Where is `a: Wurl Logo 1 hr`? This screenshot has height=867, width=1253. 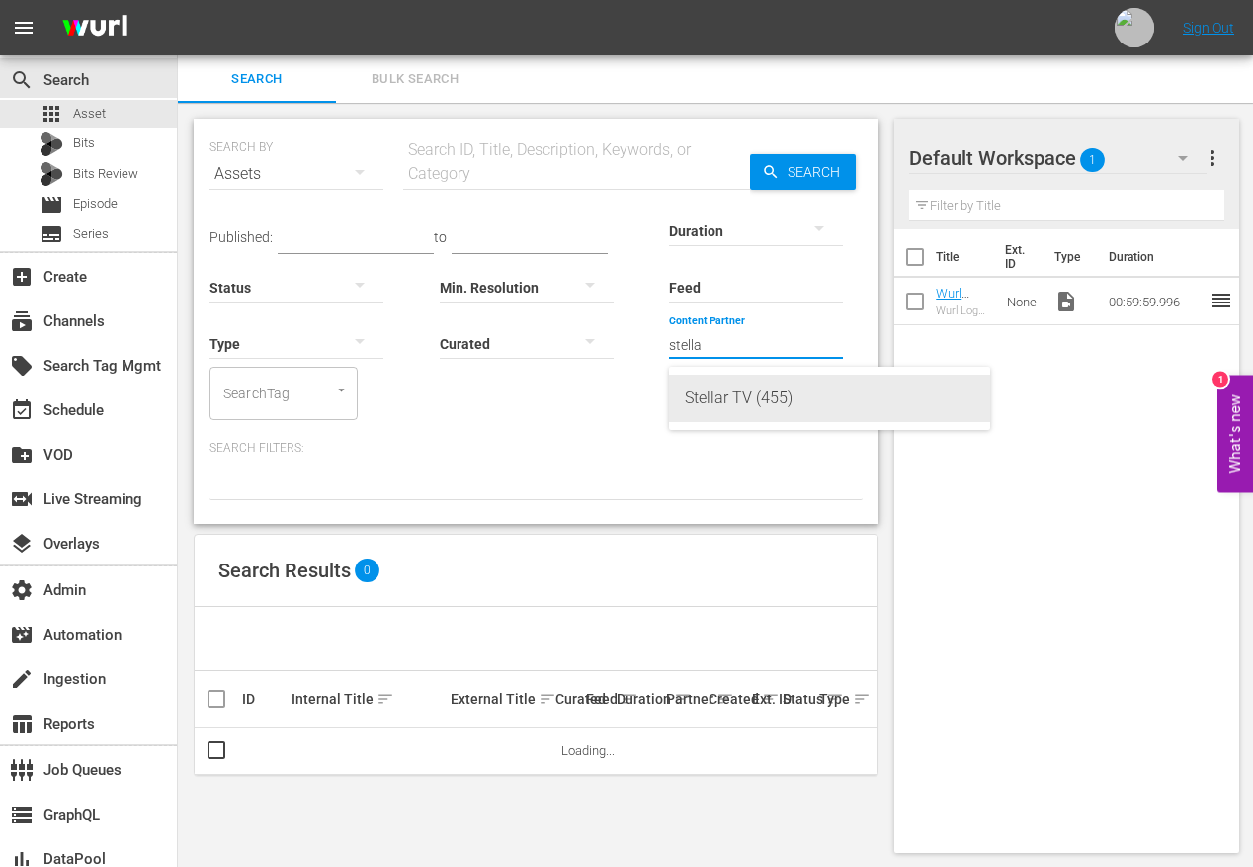
a: Wurl Logo 1 hr is located at coordinates (961, 300).